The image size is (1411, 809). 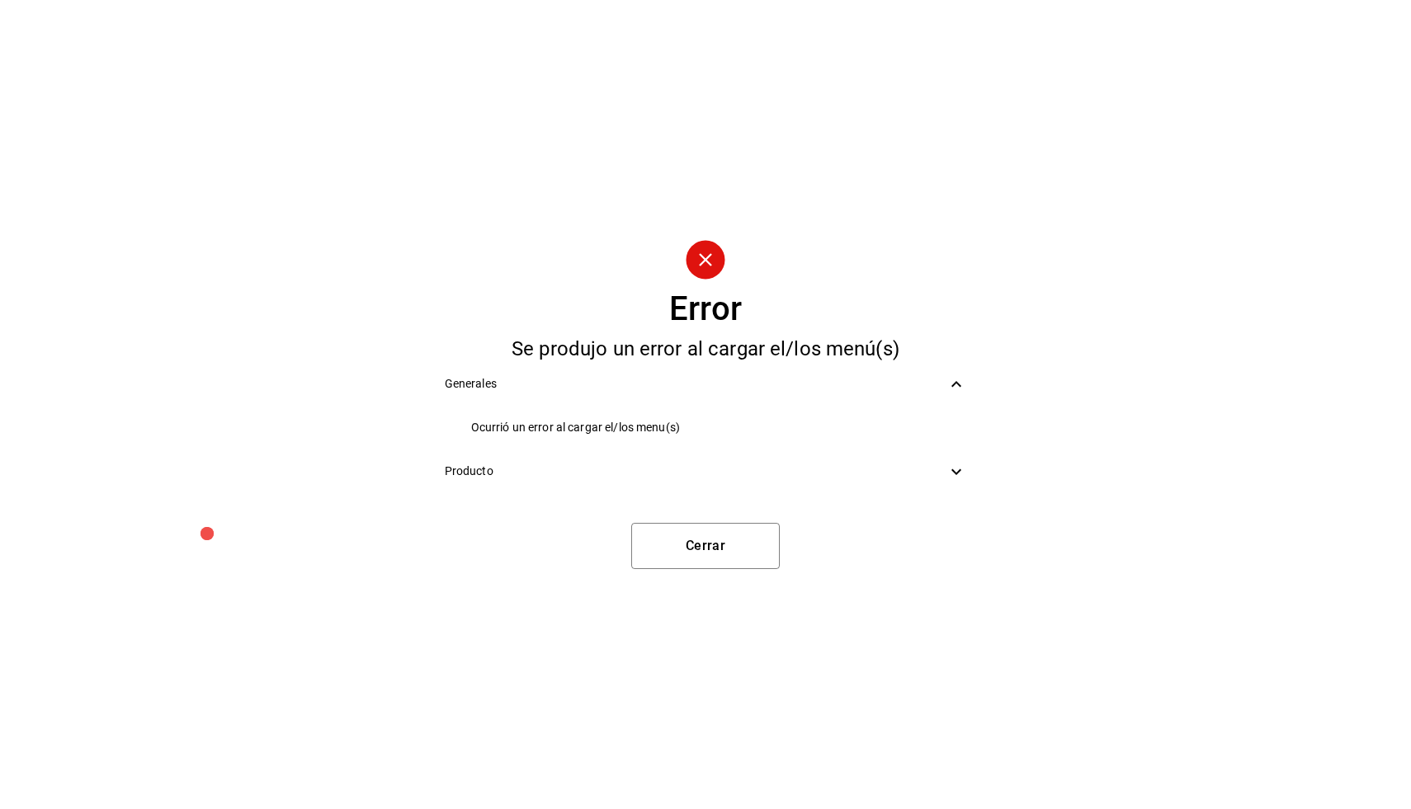 I want to click on span: Ocurrió un error al cargar el/los menu(s), so click(x=718, y=427).